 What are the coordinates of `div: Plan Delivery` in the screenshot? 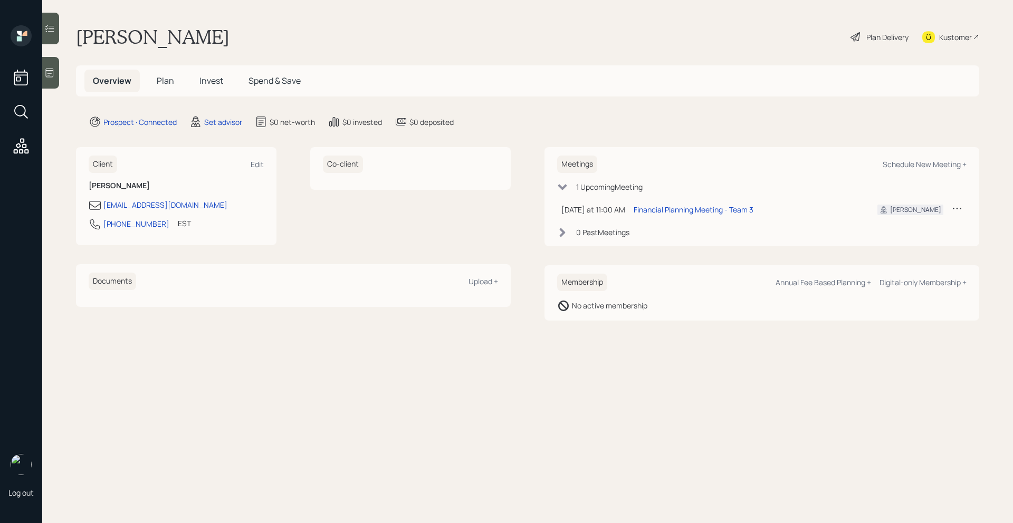 It's located at (887, 37).